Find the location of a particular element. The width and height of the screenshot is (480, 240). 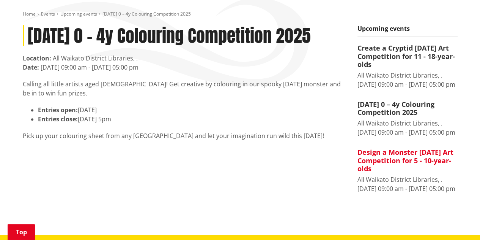

strong: Date: is located at coordinates (31, 67).